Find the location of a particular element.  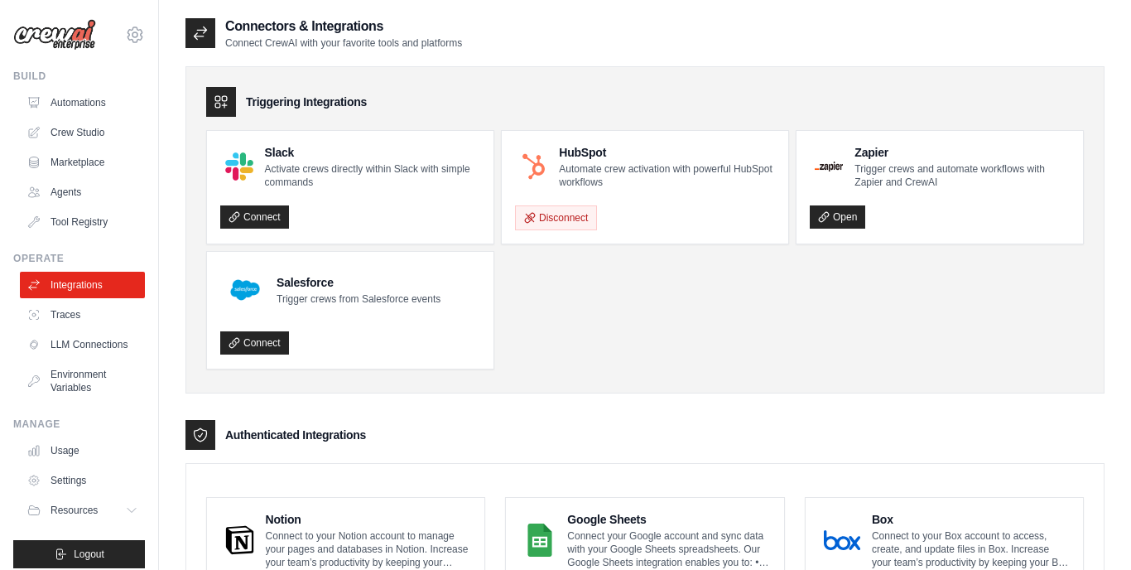

h3: Authenticated Integrations is located at coordinates (296, 435).